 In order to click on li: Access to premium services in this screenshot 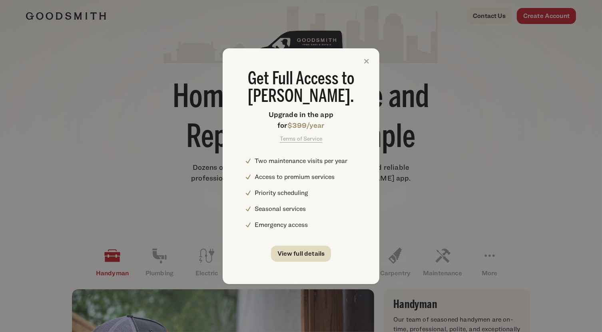, I will do `click(306, 177)`.